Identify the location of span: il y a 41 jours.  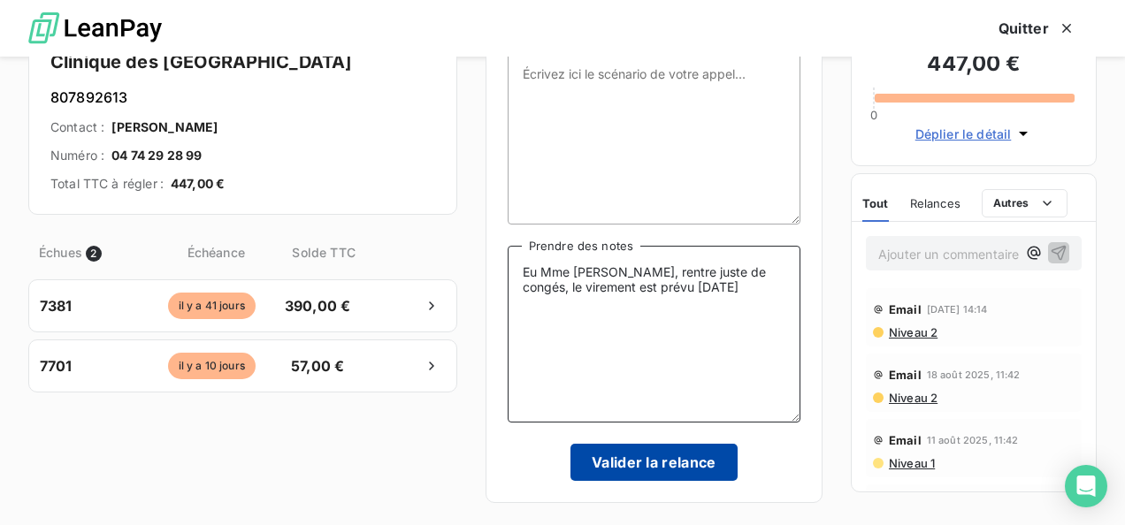
(211, 306).